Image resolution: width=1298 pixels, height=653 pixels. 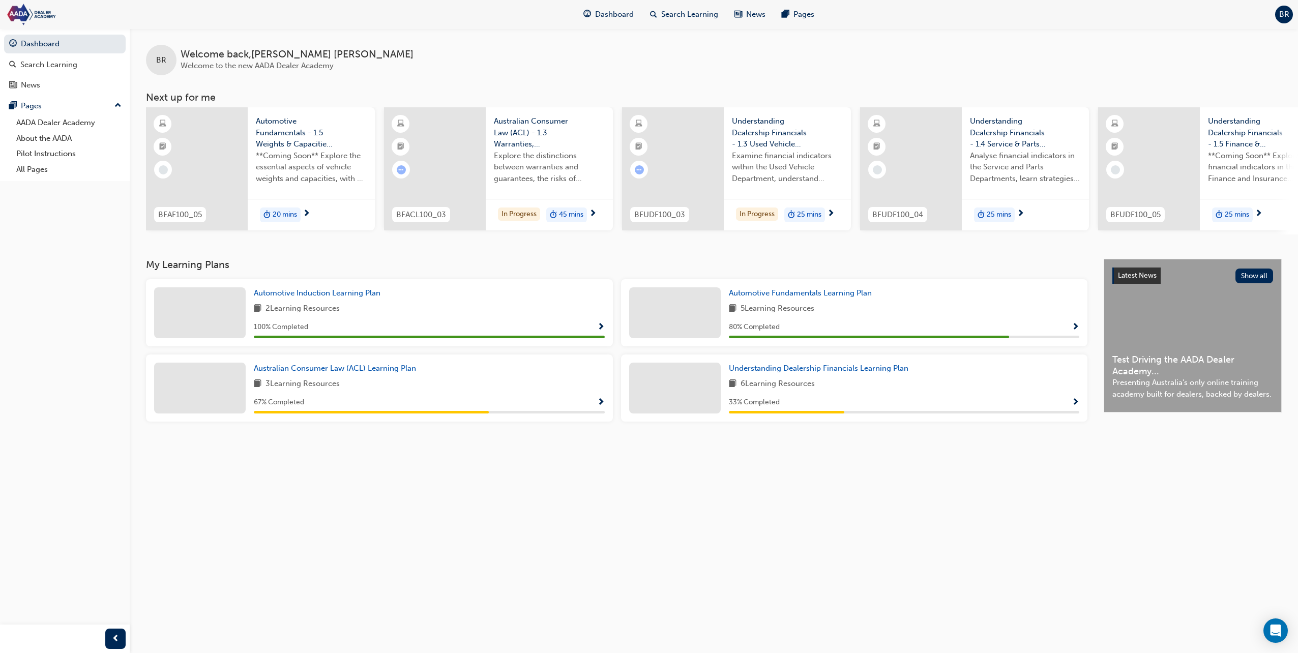 What do you see at coordinates (804, 14) in the screenshot?
I see `span: Pages` at bounding box center [804, 14].